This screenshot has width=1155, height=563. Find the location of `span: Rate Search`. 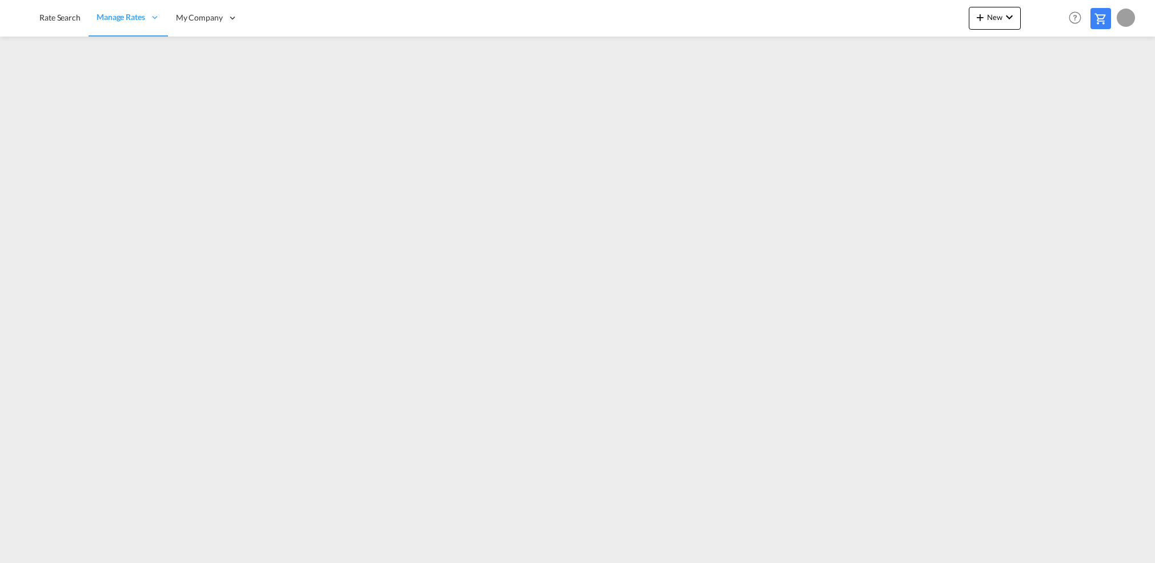

span: Rate Search is located at coordinates (60, 17).